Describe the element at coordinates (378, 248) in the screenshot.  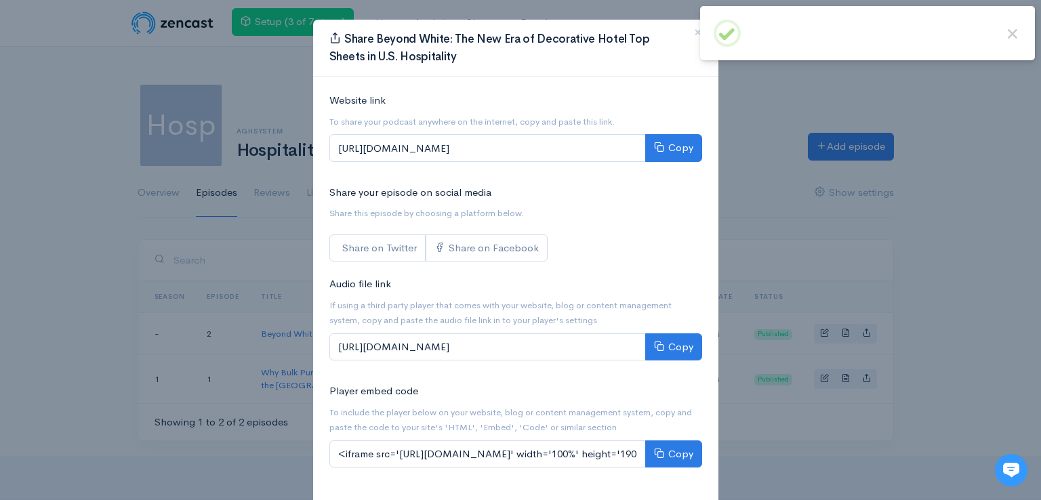
I see `a: Share on Twitter` at that location.